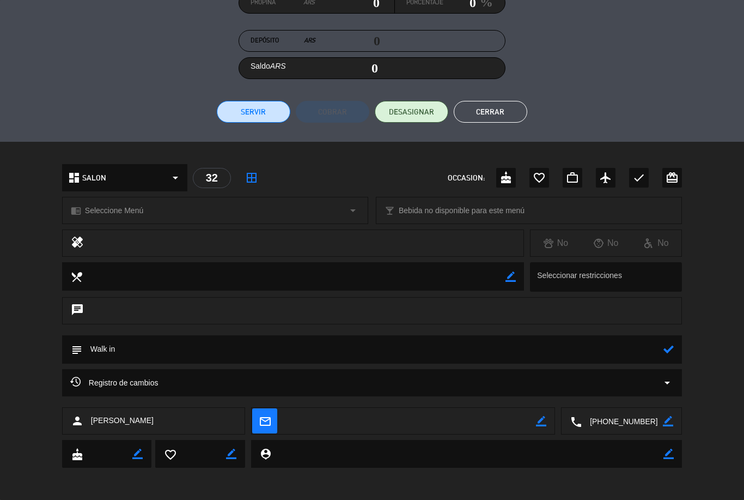 Image resolution: width=744 pixels, height=500 pixels. I want to click on i: dashboard, so click(74, 178).